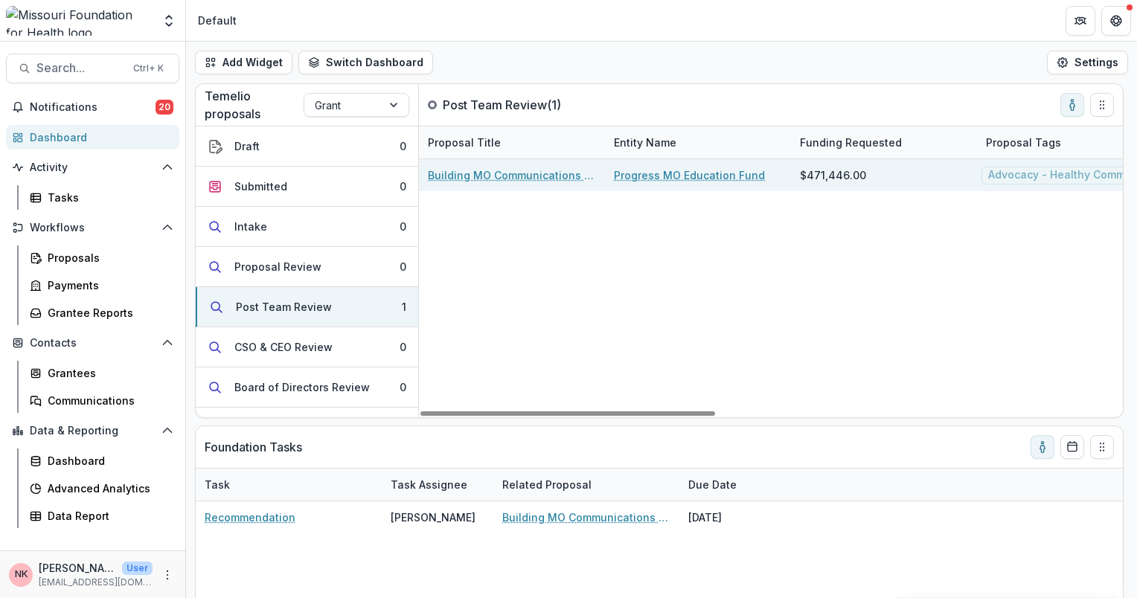  What do you see at coordinates (92, 107) in the screenshot?
I see `button: Notifications20` at bounding box center [92, 107].